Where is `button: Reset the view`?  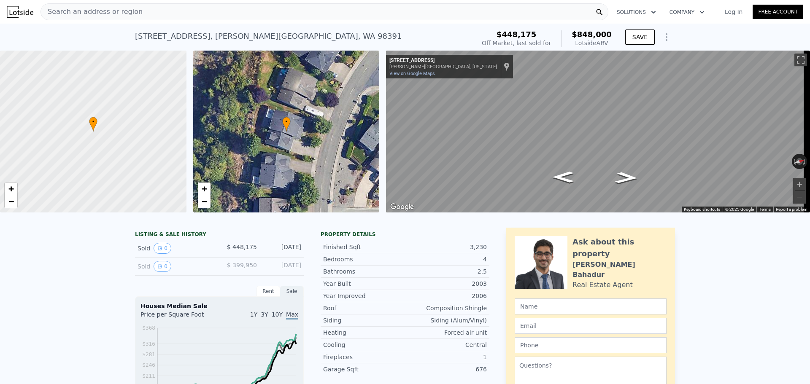 button: Reset the view is located at coordinates (800, 162).